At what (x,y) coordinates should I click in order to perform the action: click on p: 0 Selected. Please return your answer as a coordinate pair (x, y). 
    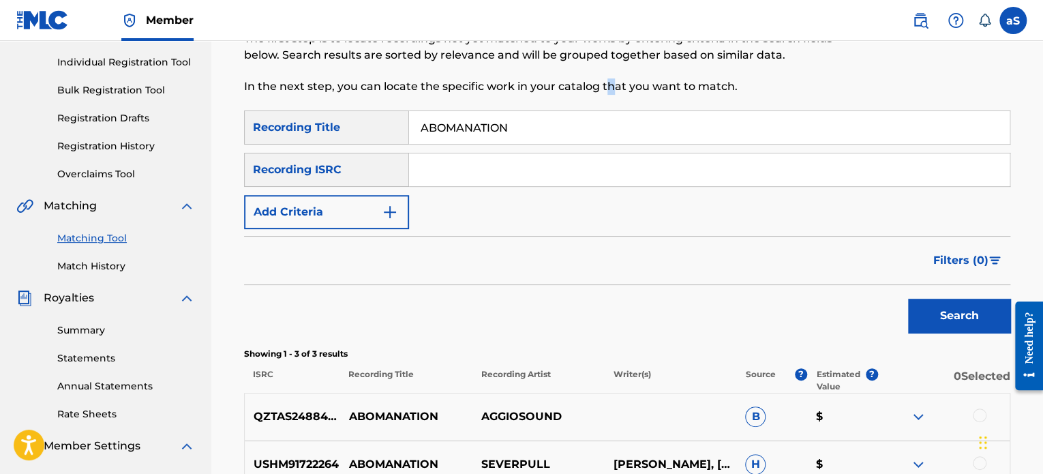
    Looking at the image, I should click on (944, 380).